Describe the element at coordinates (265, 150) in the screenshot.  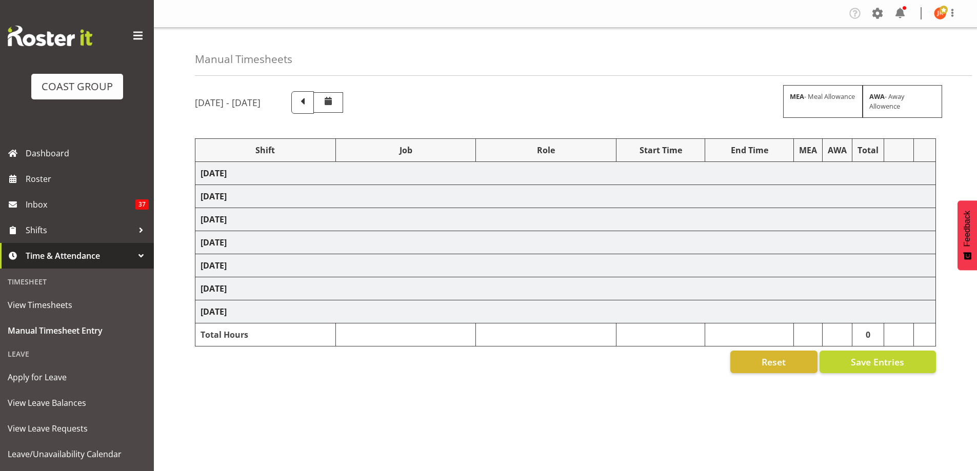
I see `div: Shift` at that location.